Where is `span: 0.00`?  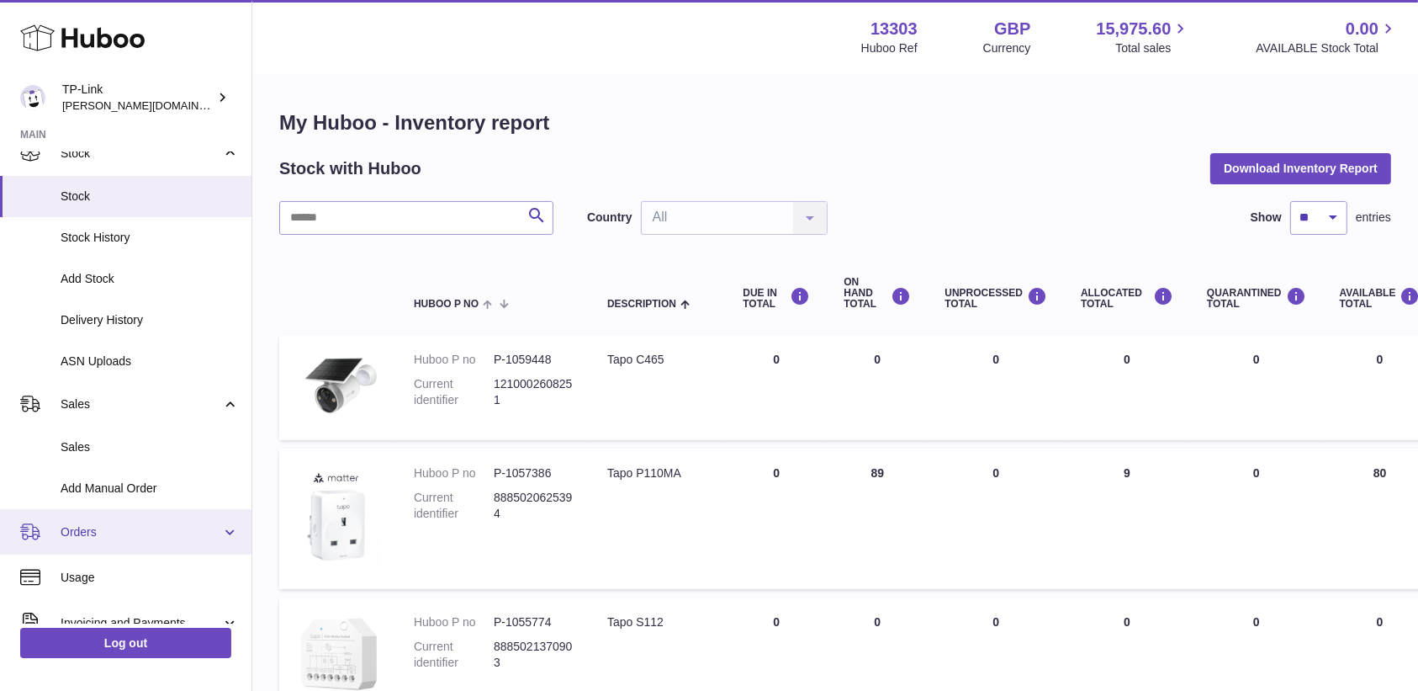 span: 0.00 is located at coordinates (1362, 29).